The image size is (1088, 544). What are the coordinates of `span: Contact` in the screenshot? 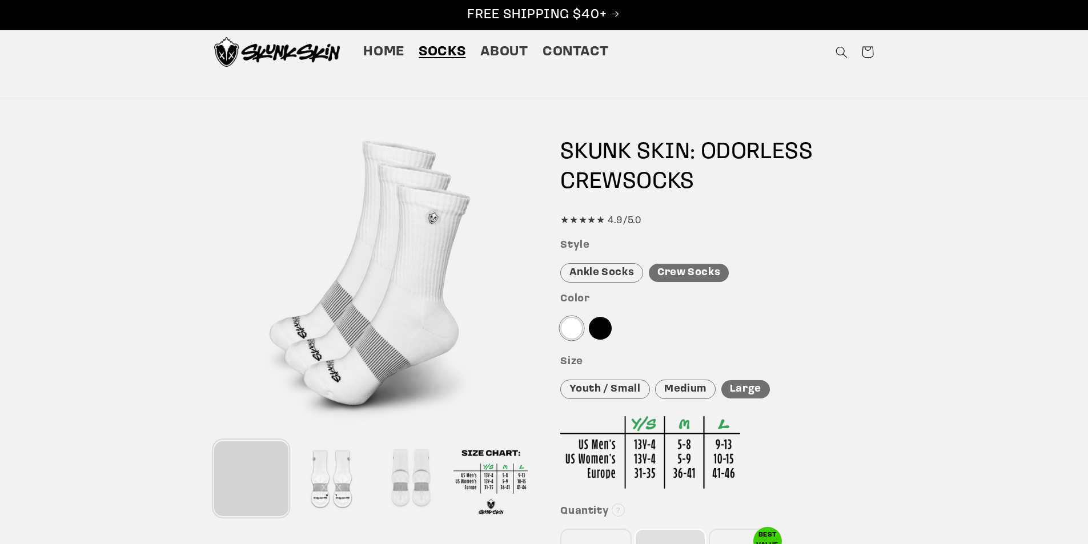 It's located at (575, 52).